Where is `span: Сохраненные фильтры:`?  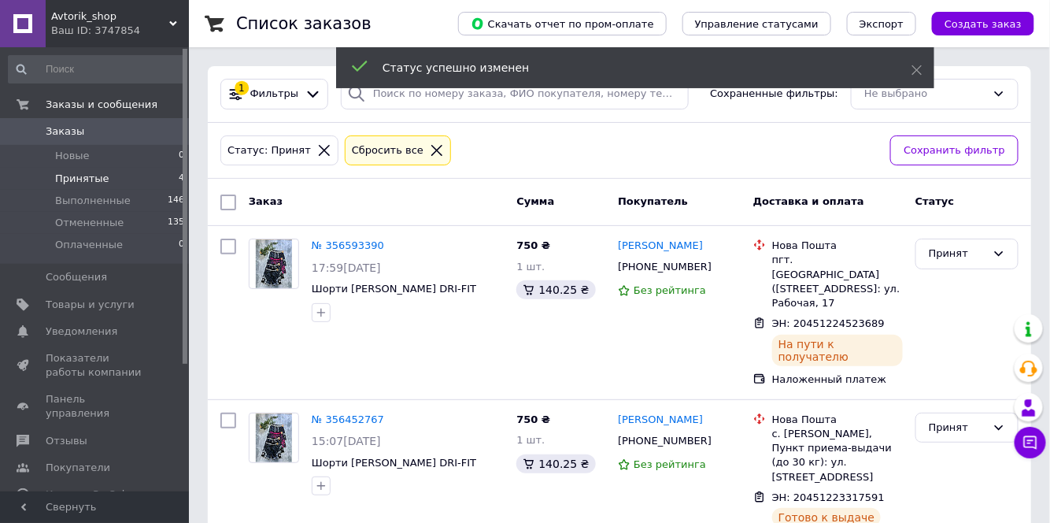 span: Сохраненные фильтры: is located at coordinates (774, 94).